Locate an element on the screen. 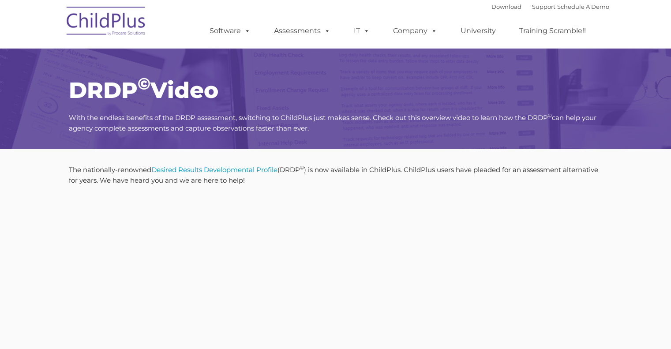 This screenshot has width=671, height=349. a: Assessments is located at coordinates (302, 31).